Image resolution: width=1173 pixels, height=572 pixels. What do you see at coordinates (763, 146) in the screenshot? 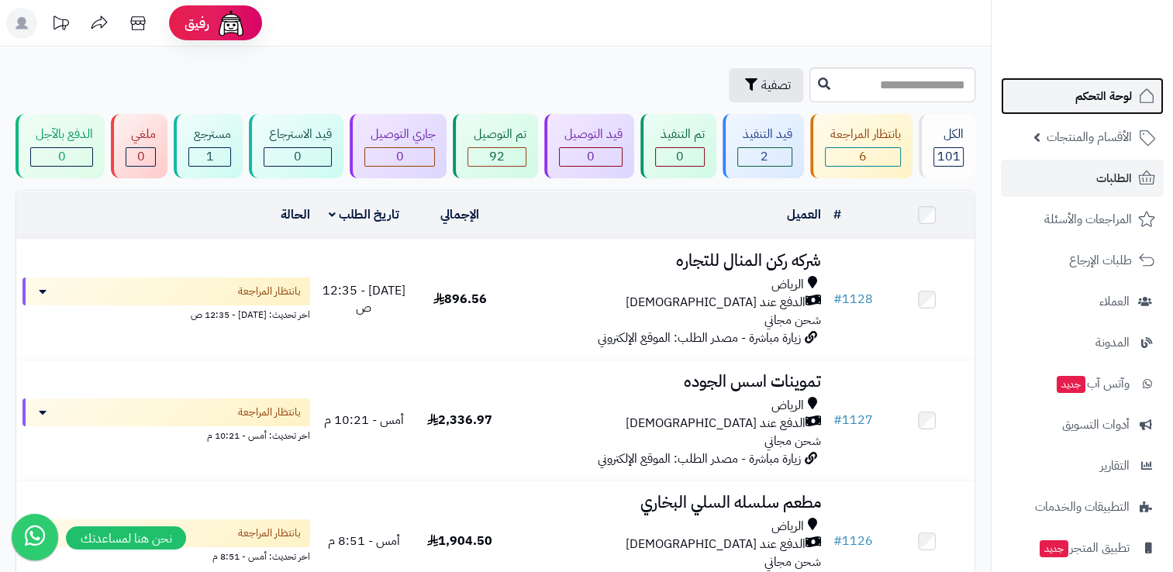
I see `a: قيد التنفيذ 2` at bounding box center [763, 146].